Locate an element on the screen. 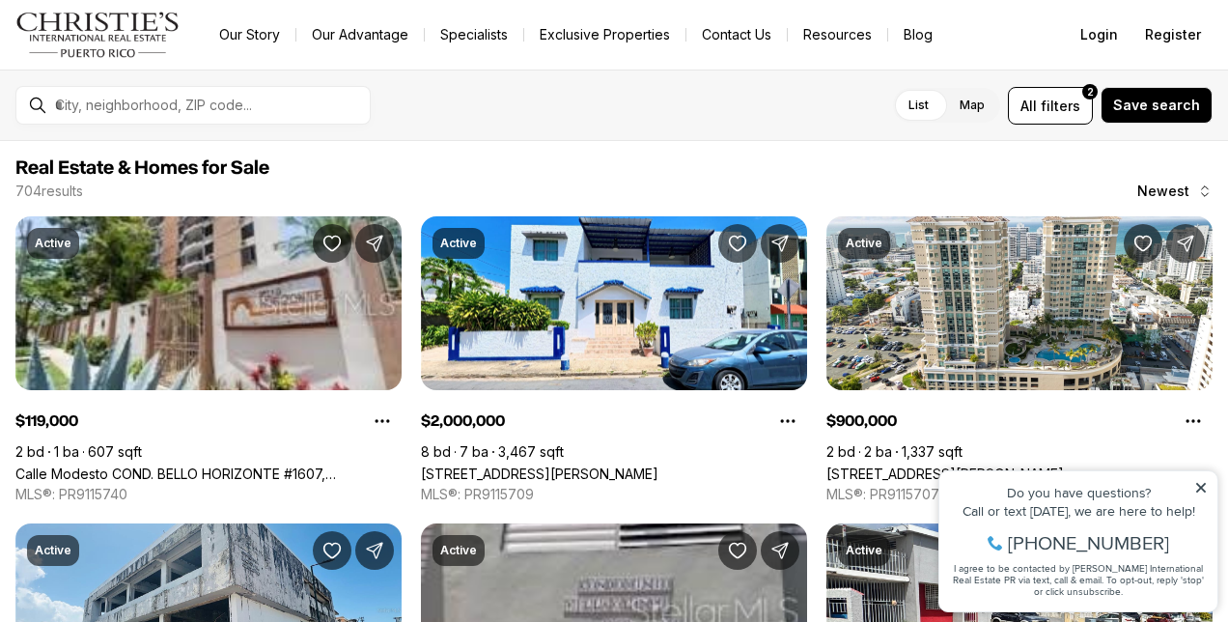 The width and height of the screenshot is (1228, 622). span: All is located at coordinates (1028, 105).